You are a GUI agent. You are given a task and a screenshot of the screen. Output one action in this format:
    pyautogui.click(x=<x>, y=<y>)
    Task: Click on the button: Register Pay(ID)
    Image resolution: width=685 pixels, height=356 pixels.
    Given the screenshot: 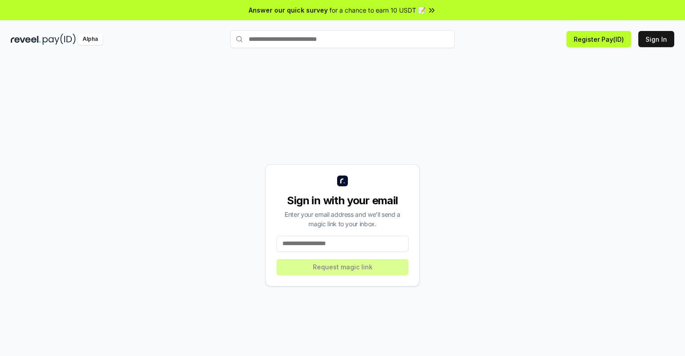 What is the action you would take?
    pyautogui.click(x=599, y=39)
    